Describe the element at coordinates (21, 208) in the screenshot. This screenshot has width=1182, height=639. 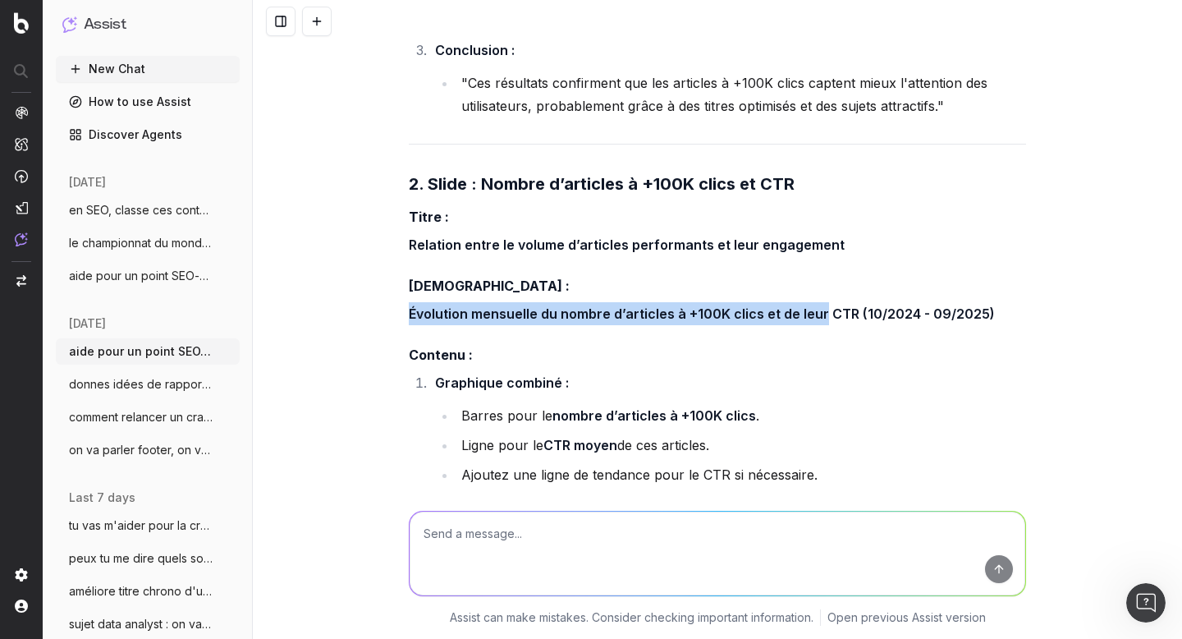
I see `img: Studio` at that location.